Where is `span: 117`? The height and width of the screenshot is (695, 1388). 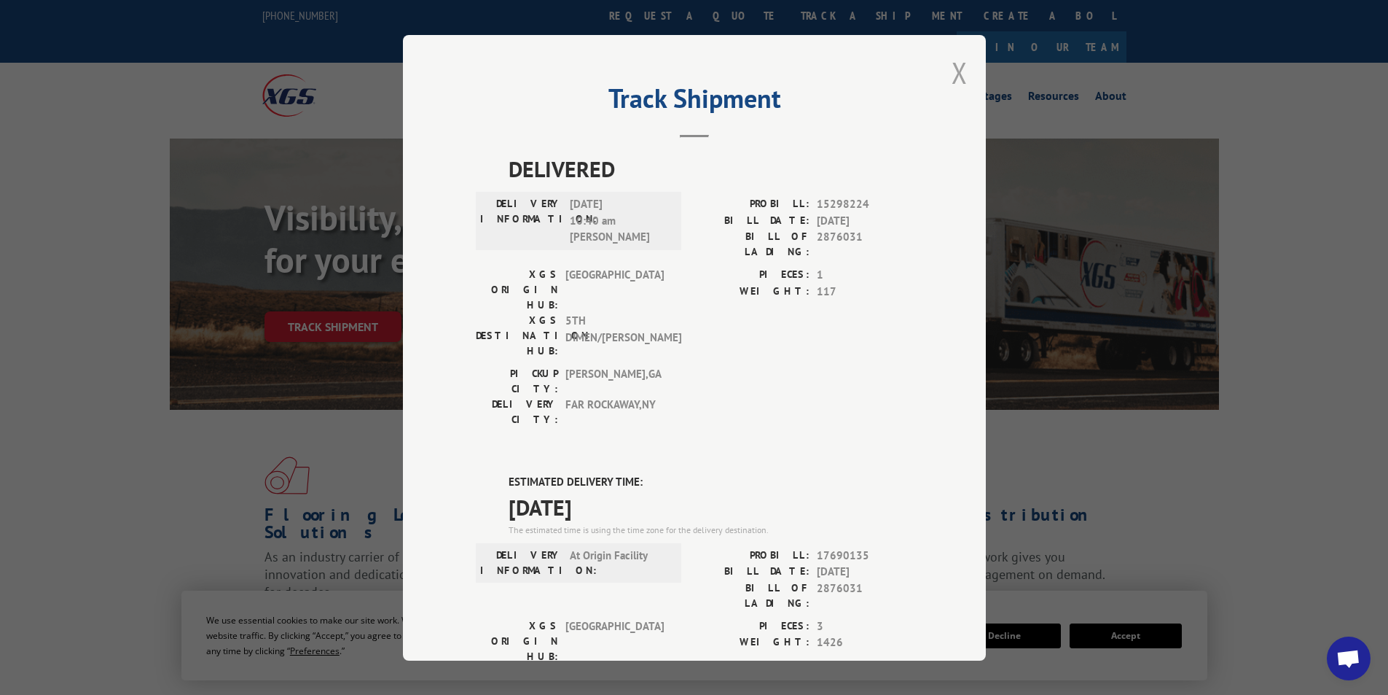 span: 117 is located at coordinates (865, 291).